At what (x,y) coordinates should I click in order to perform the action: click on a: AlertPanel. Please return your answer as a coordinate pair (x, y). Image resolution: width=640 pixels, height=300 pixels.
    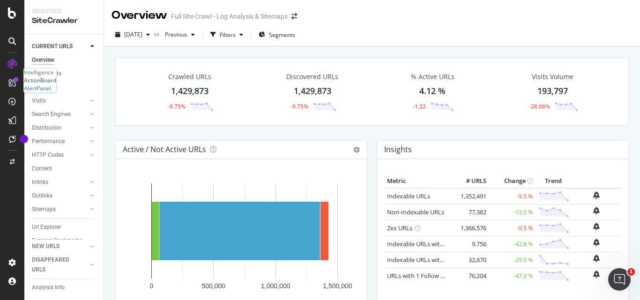
    Looking at the image, I should click on (37, 88).